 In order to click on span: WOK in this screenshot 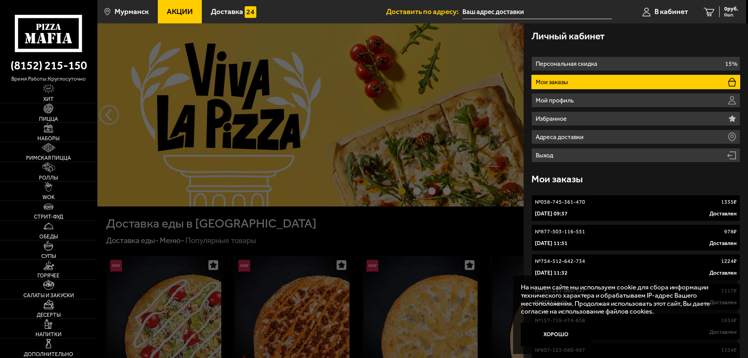, I will do `click(48, 197)`.